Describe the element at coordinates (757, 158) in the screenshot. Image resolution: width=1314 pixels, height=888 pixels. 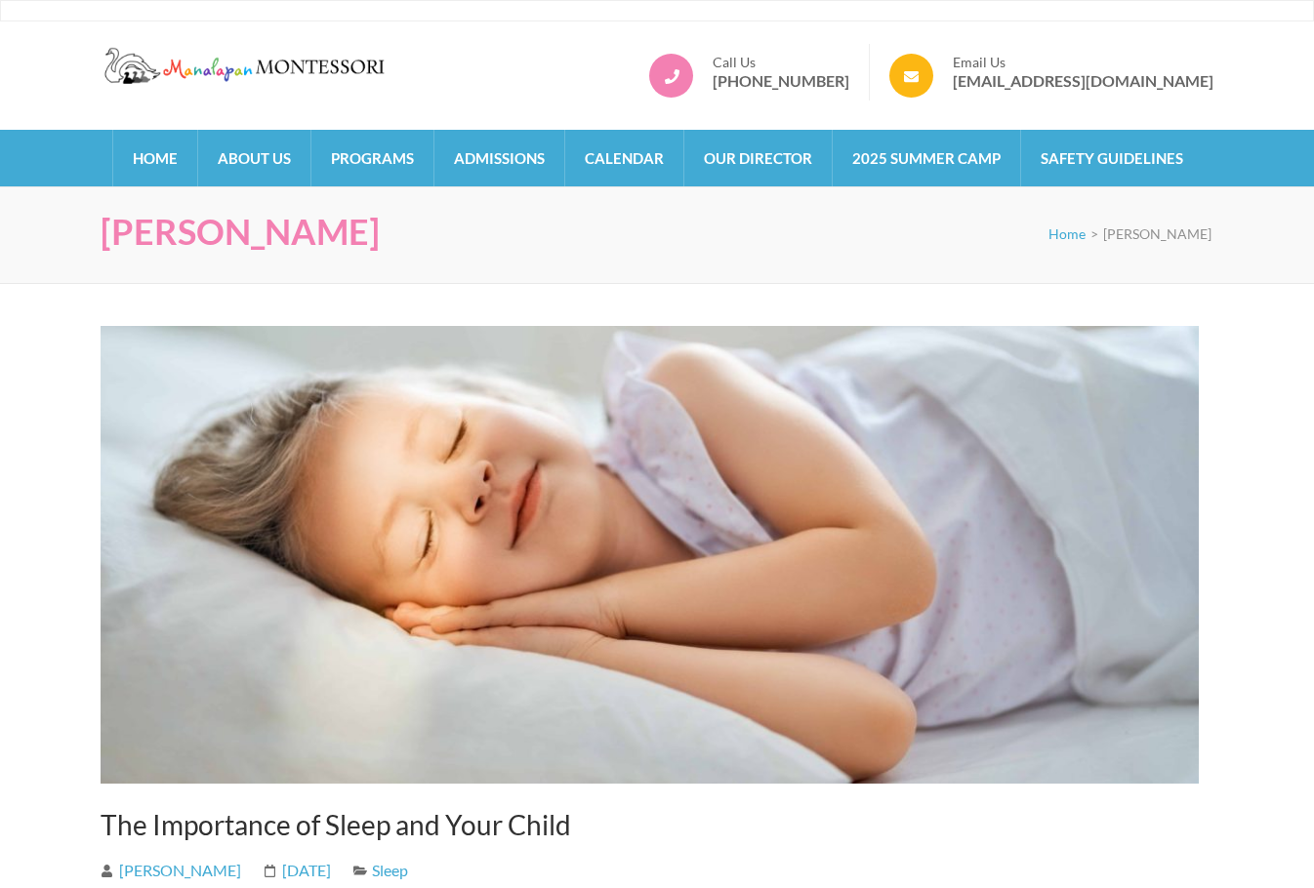
I see `a: Our Director` at that location.